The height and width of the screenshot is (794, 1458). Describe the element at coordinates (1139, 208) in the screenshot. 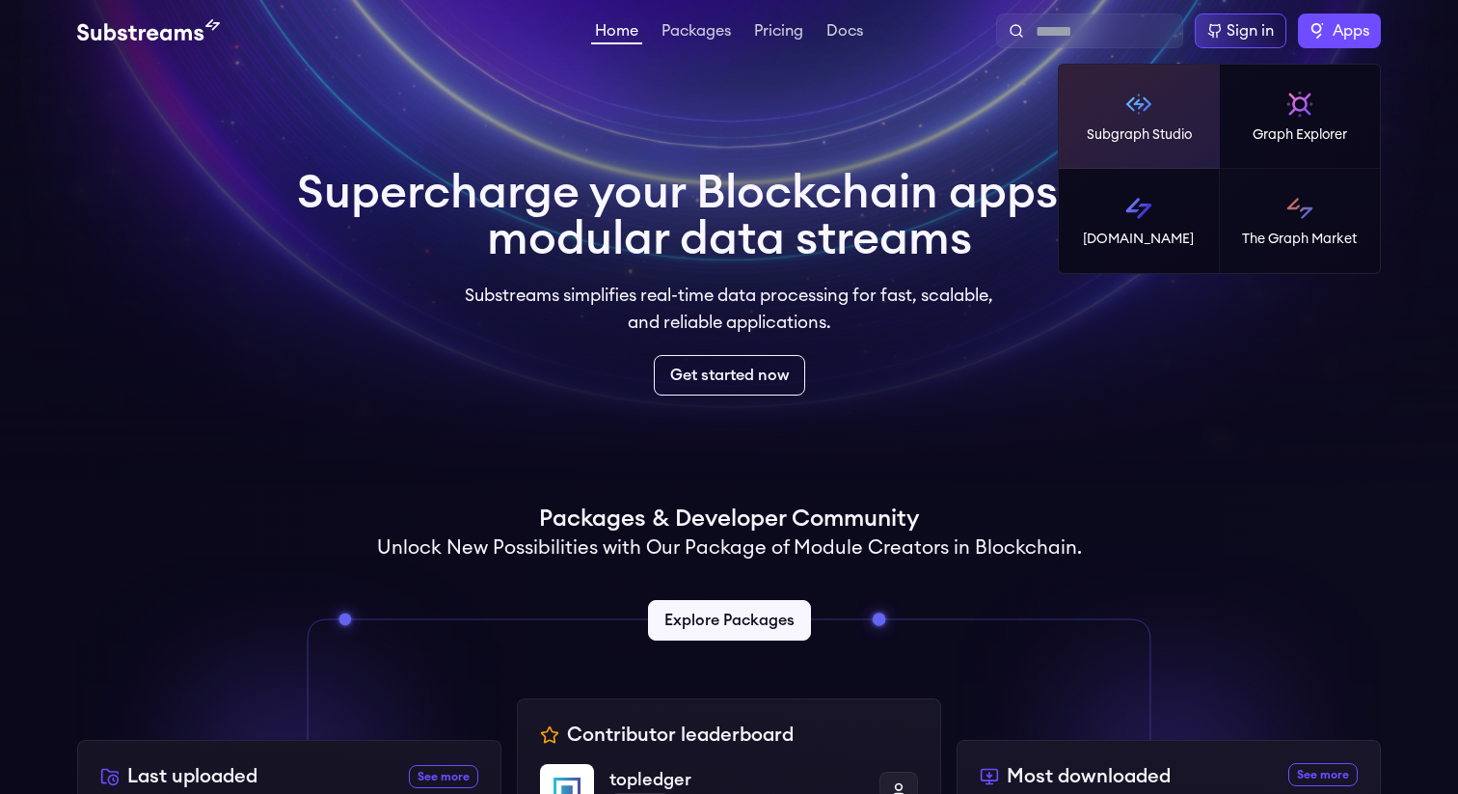

I see `img: Substreams logo` at that location.